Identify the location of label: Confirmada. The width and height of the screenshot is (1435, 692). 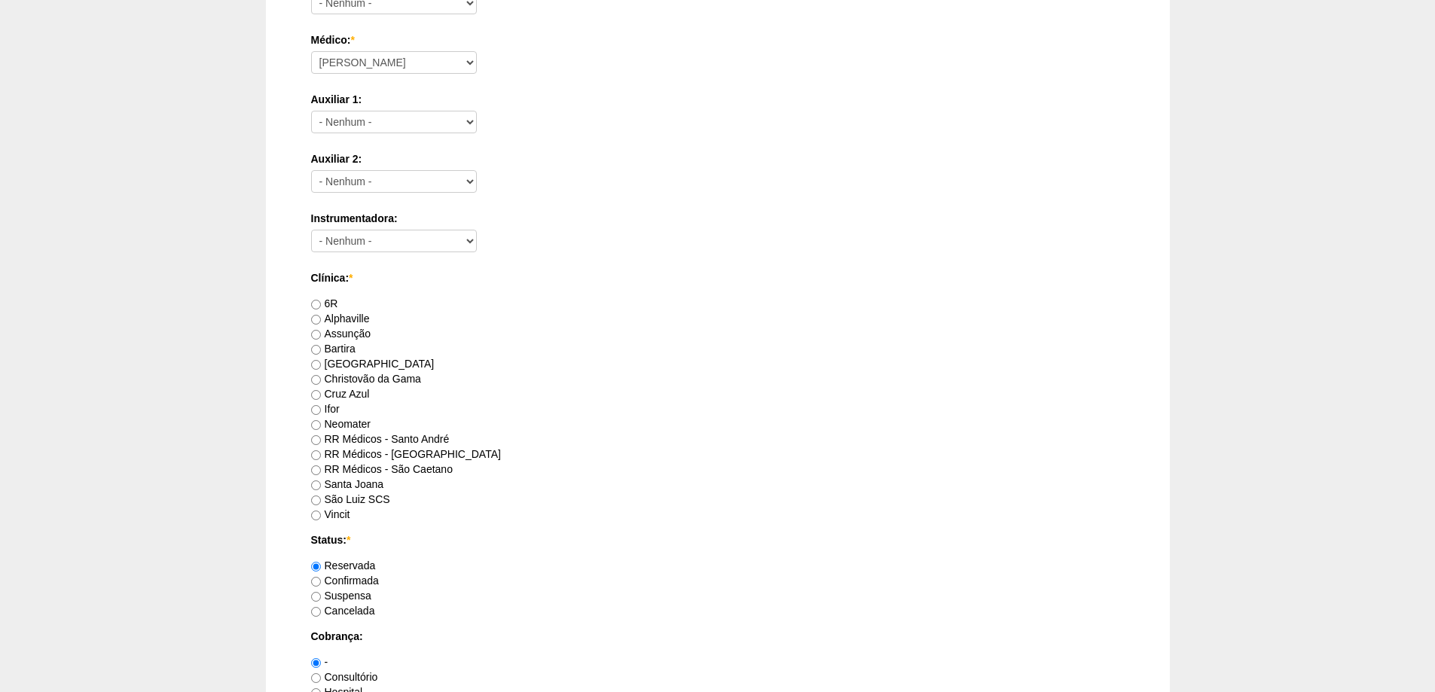
(345, 581).